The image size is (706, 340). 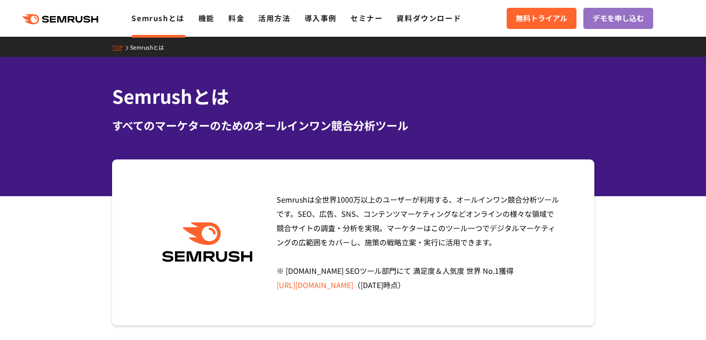 I want to click on img: Semrush, so click(x=207, y=242).